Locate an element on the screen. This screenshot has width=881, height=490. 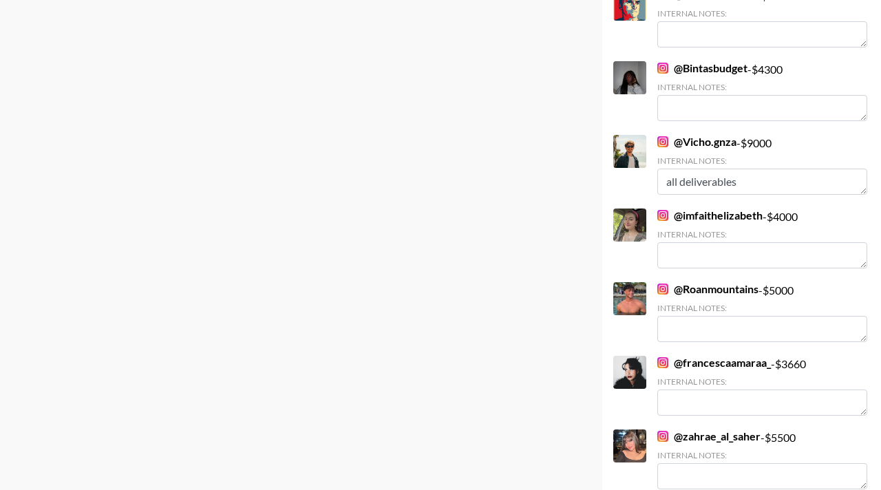
a: @Roanmountains is located at coordinates (708, 289).